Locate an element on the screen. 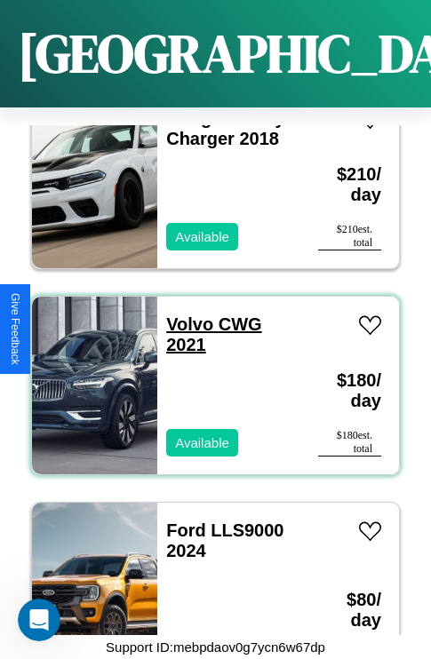  div: Give Feedback is located at coordinates (15, 329).